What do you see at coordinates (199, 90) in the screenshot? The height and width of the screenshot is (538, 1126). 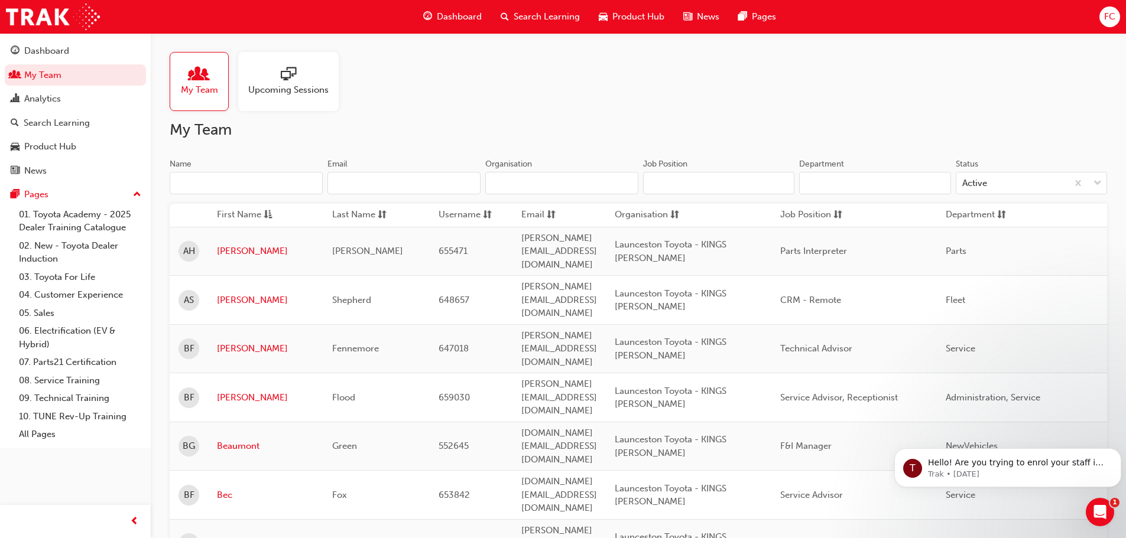 I see `span: My Team` at bounding box center [199, 90].